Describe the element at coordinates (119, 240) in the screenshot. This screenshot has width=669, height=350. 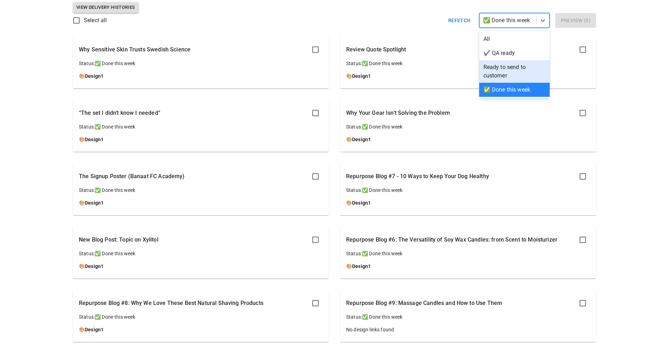
I see `p: New Blog Post: Topic on Xylitol` at that location.